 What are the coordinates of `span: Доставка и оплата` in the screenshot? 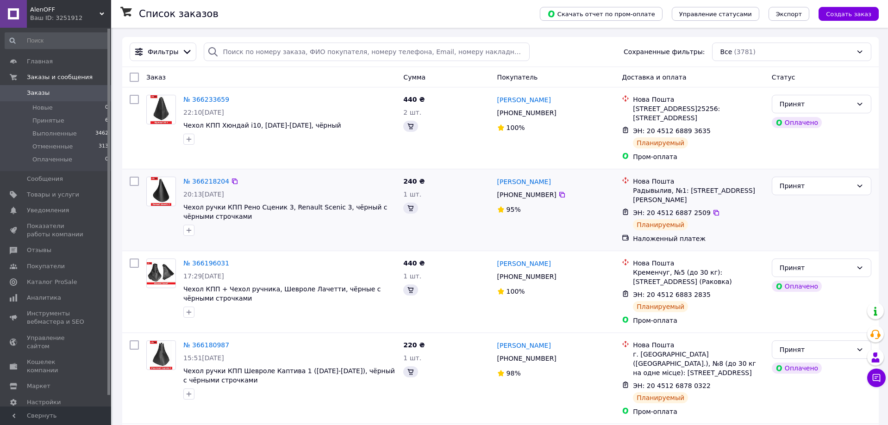 It's located at (653, 77).